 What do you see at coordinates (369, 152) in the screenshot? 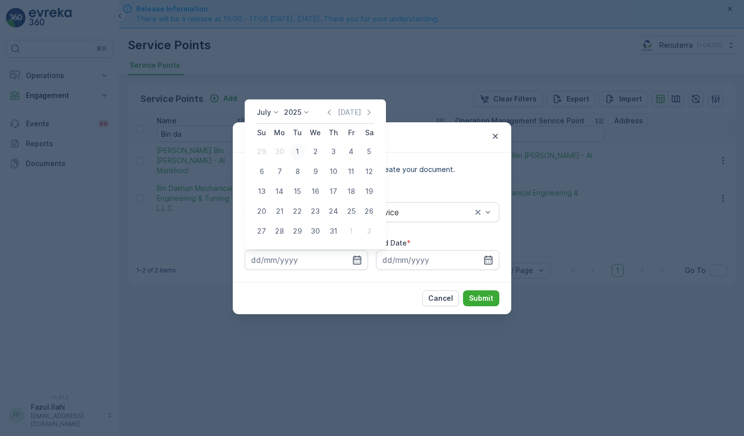
I see `div: 5` at bounding box center [369, 152].